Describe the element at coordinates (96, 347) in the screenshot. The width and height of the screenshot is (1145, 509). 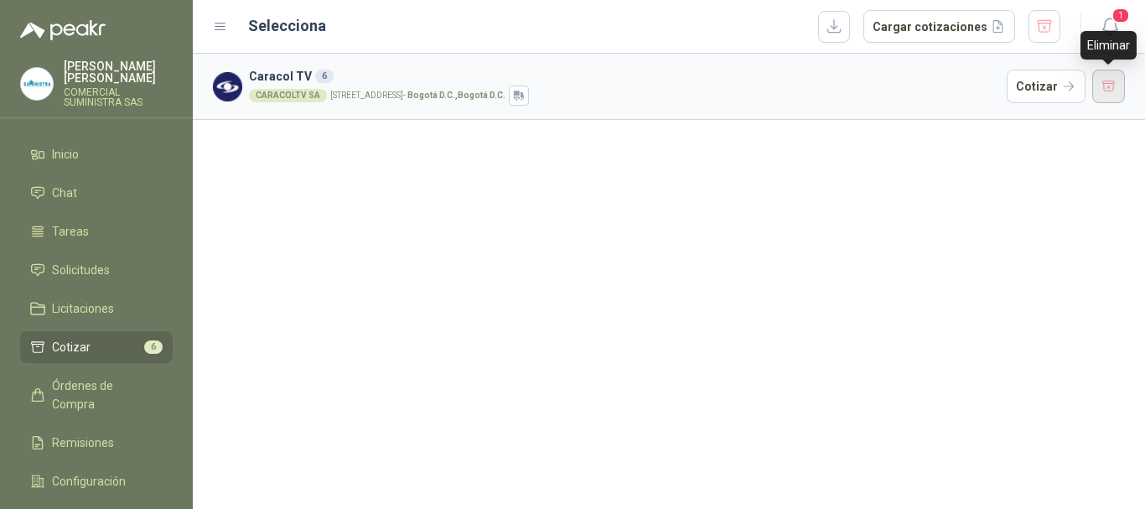
I see `a: Cotizar6` at that location.